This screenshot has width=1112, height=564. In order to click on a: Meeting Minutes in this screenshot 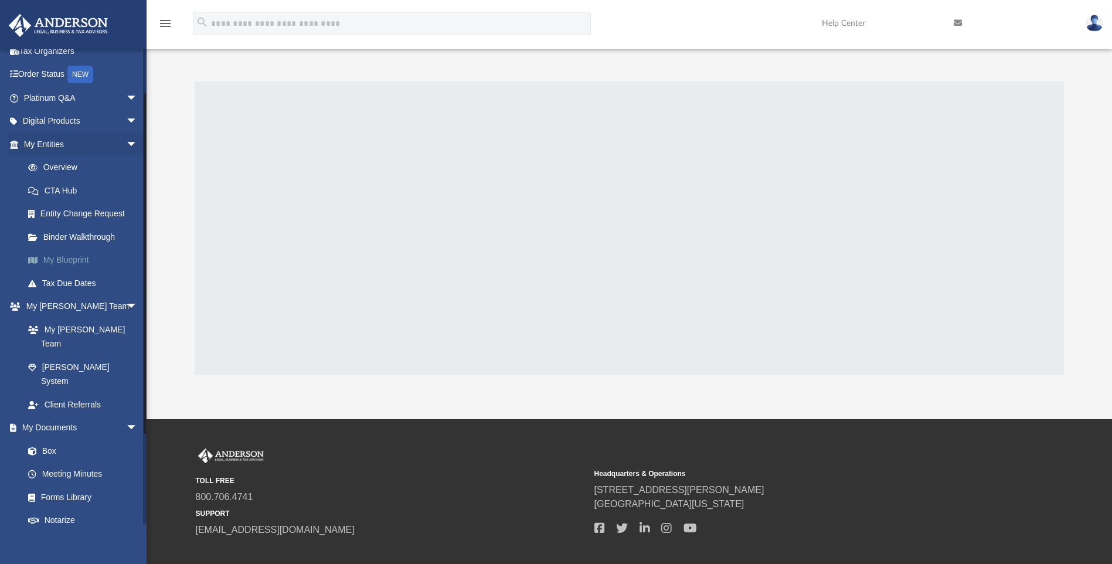, I will do `click(83, 474)`.